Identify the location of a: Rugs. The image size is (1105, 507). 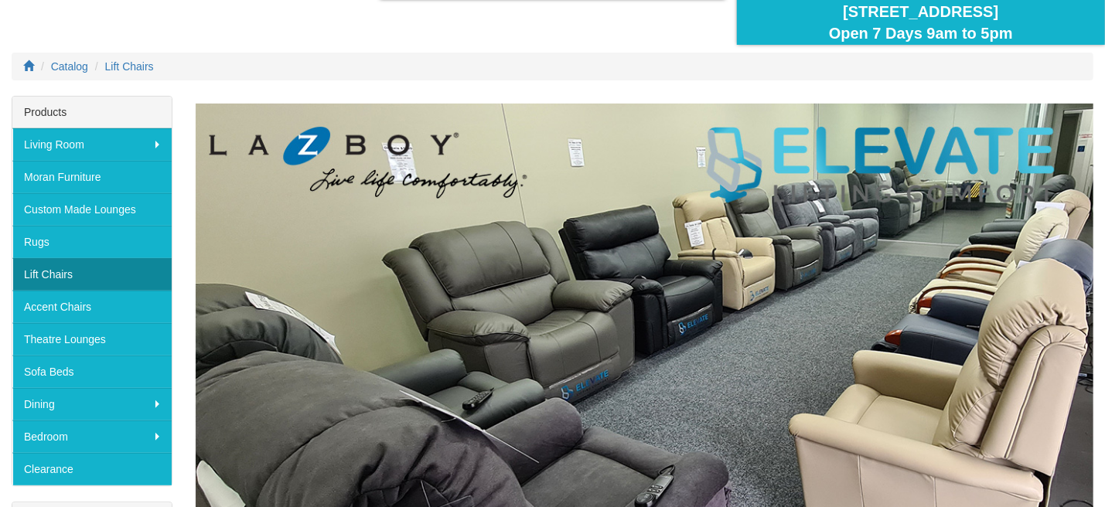
(92, 242).